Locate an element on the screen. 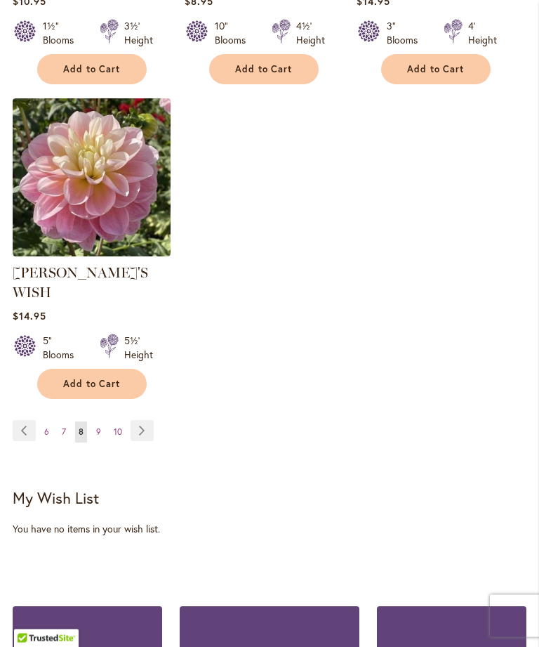  span: 9 is located at coordinates (98, 432).